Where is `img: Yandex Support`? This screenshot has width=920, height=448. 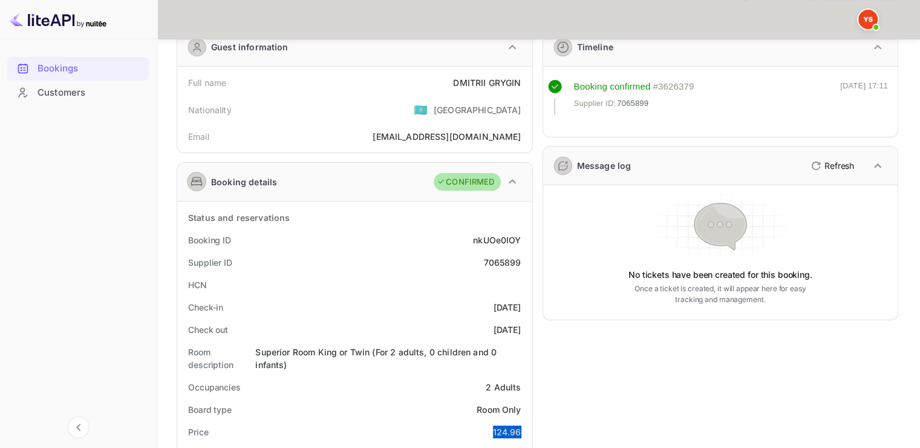 img: Yandex Support is located at coordinates (868, 19).